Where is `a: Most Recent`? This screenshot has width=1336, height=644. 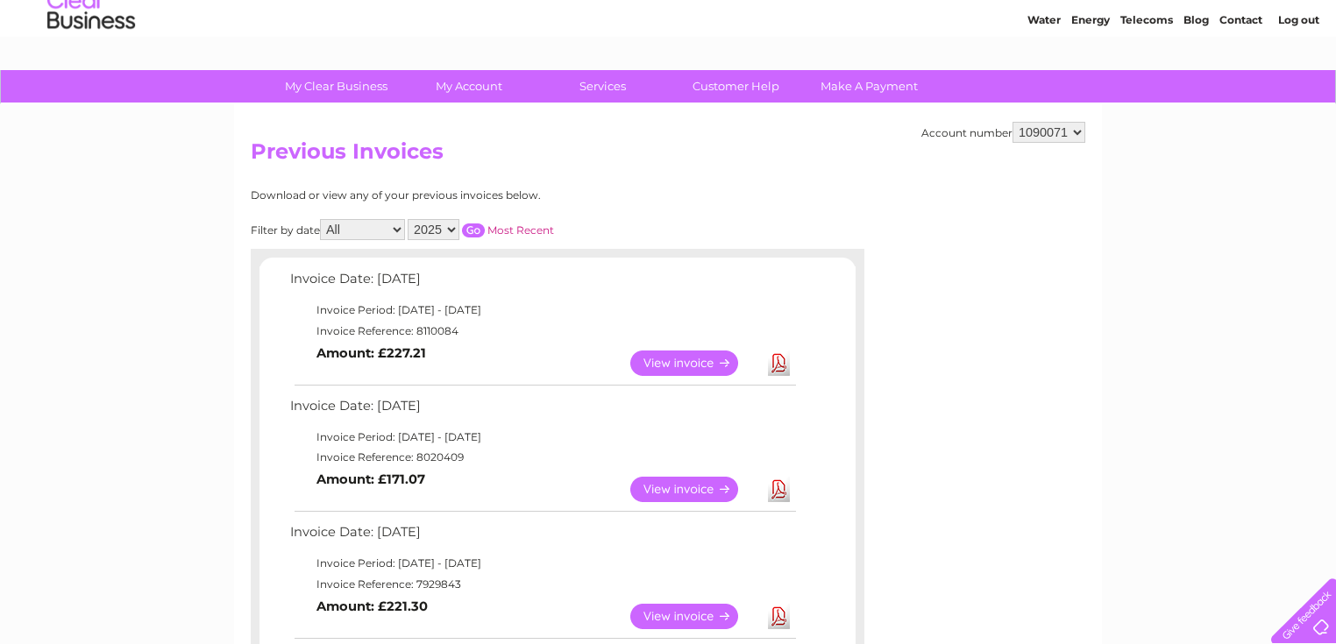 a: Most Recent is located at coordinates (521, 230).